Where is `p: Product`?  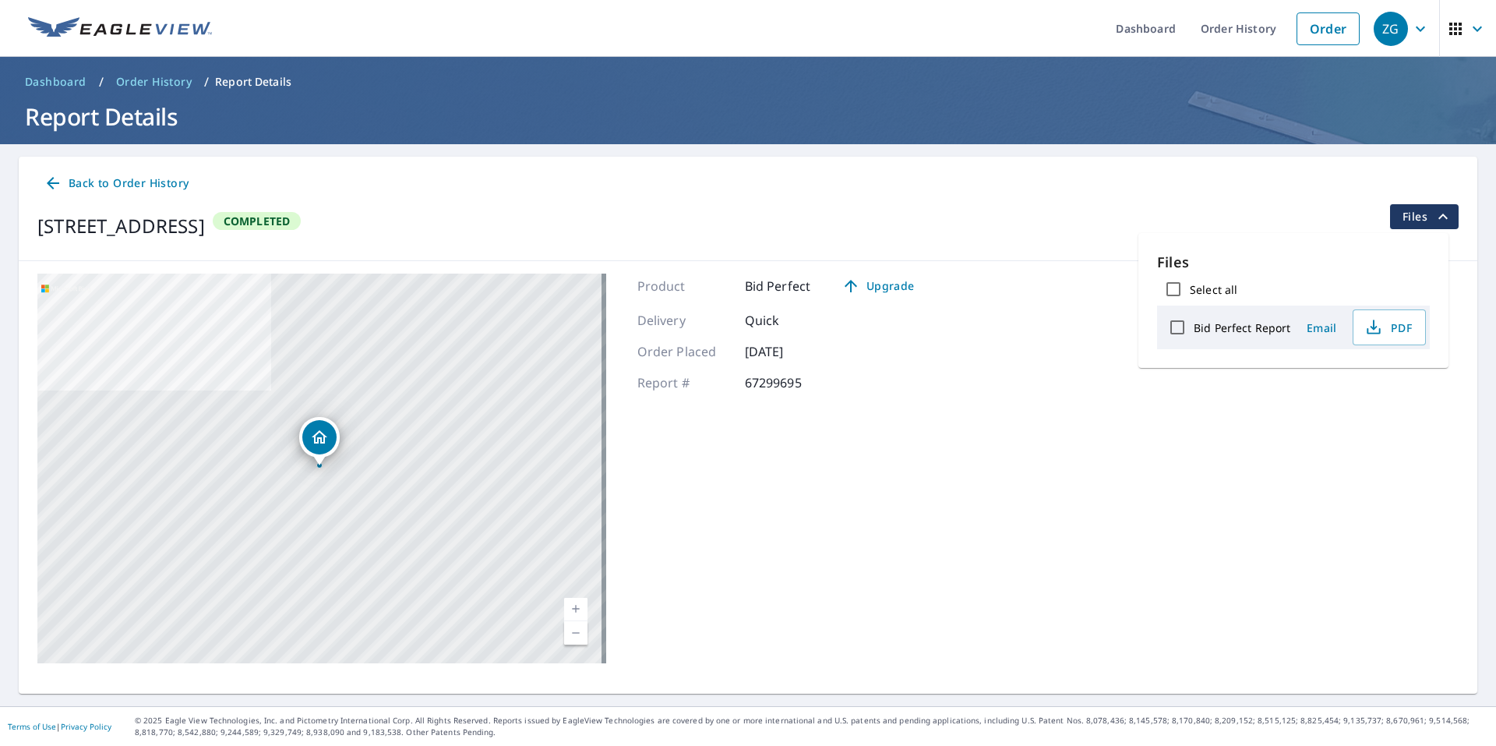
p: Product is located at coordinates (684, 286).